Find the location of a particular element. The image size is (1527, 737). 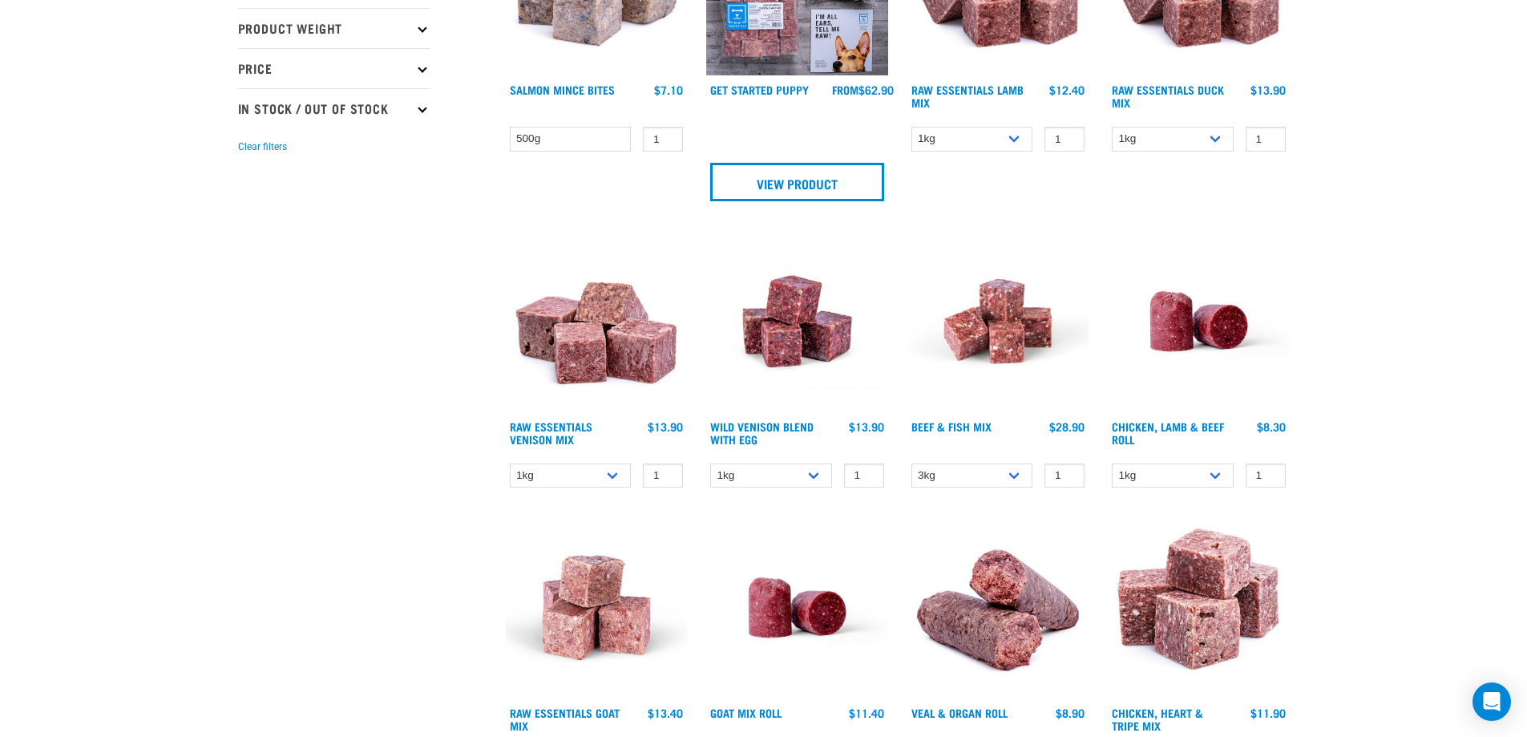

div: $13.40 is located at coordinates (666, 713).